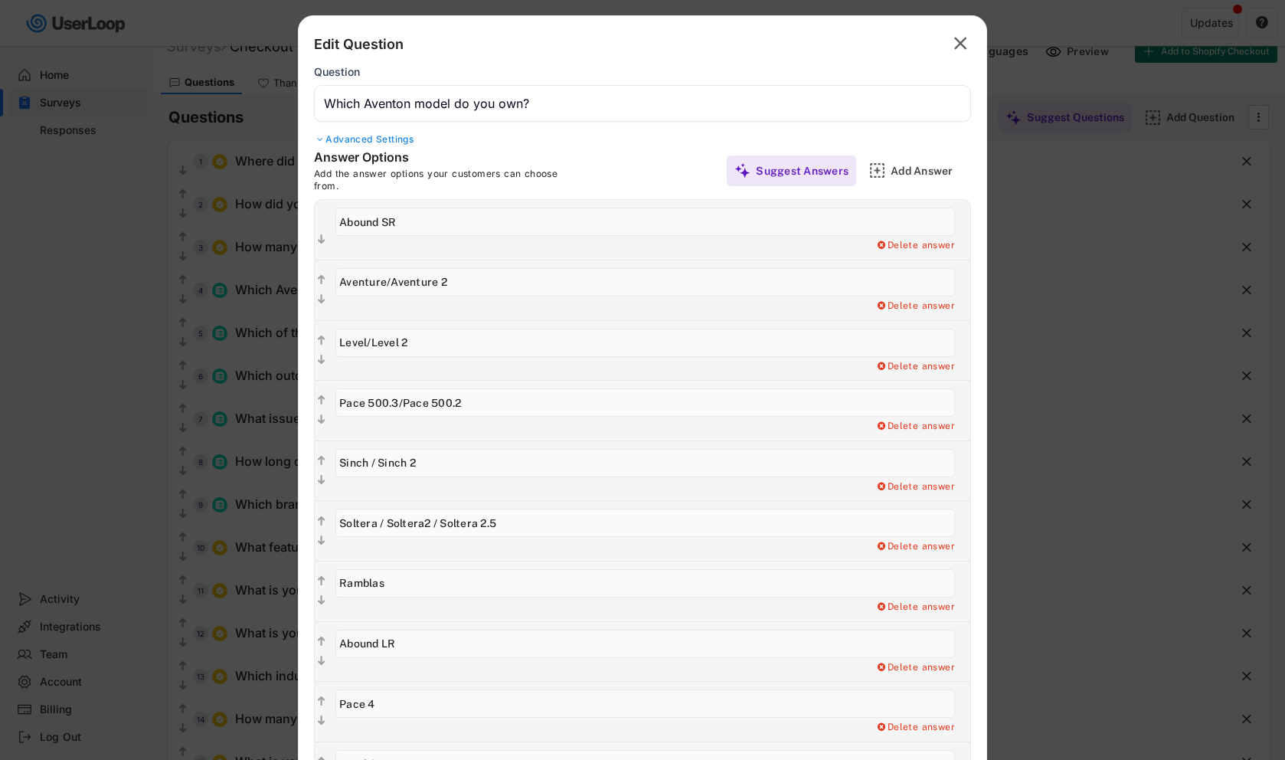 The width and height of the screenshot is (1285, 760). What do you see at coordinates (337, 72) in the screenshot?
I see `div: Question` at bounding box center [337, 72].